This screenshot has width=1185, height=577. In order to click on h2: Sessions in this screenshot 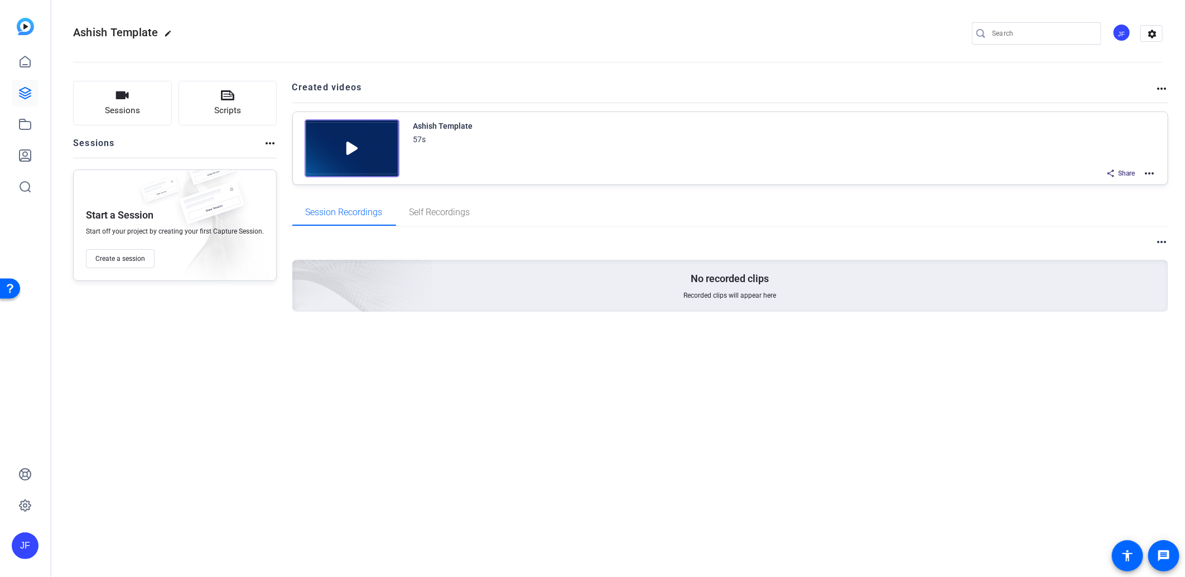, I will do `click(94, 147)`.